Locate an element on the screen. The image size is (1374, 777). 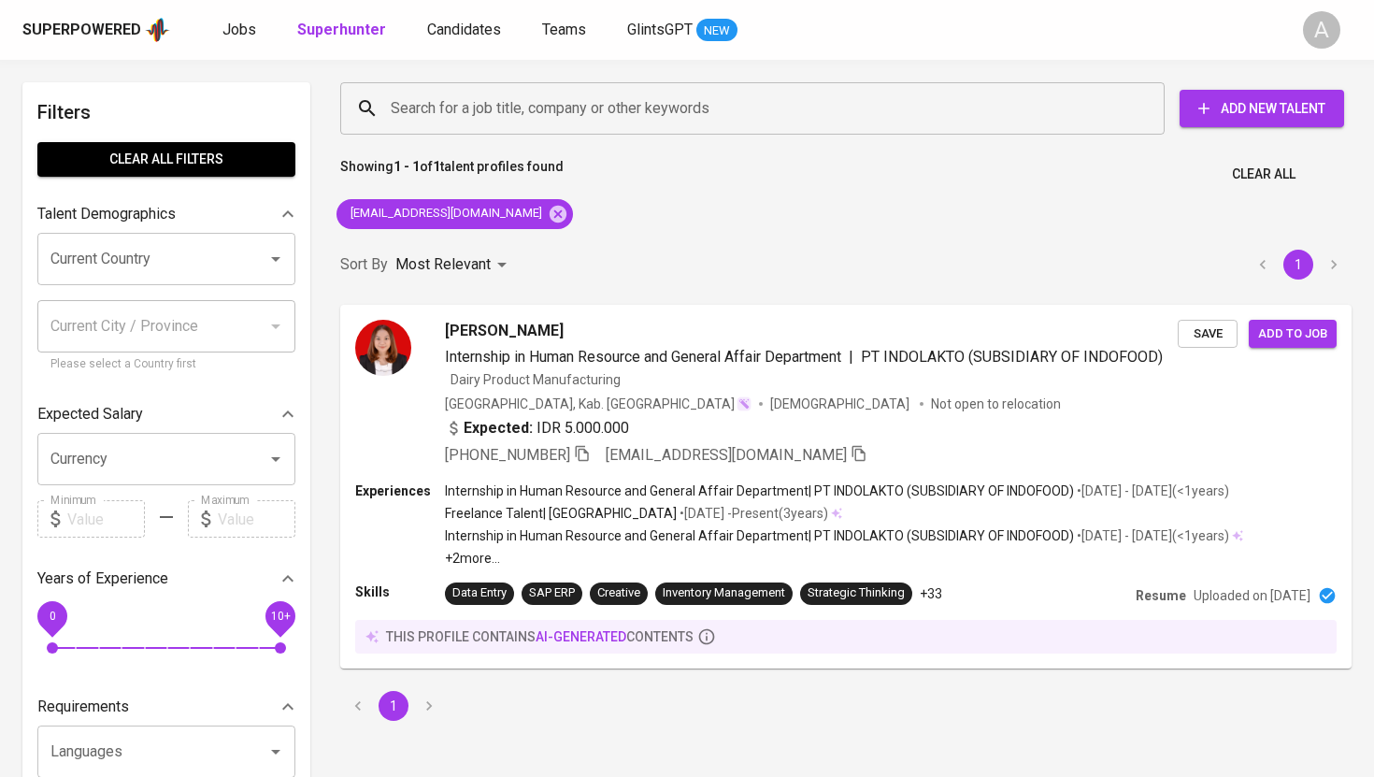
span: Save is located at coordinates (1208, 334).